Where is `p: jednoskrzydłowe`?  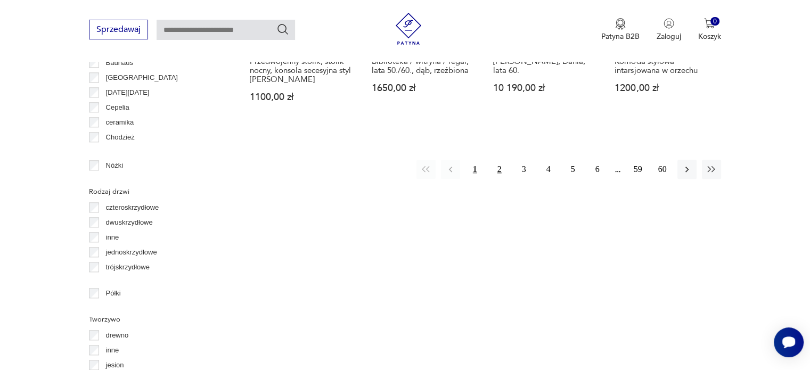 p: jednoskrzydłowe is located at coordinates (132, 252).